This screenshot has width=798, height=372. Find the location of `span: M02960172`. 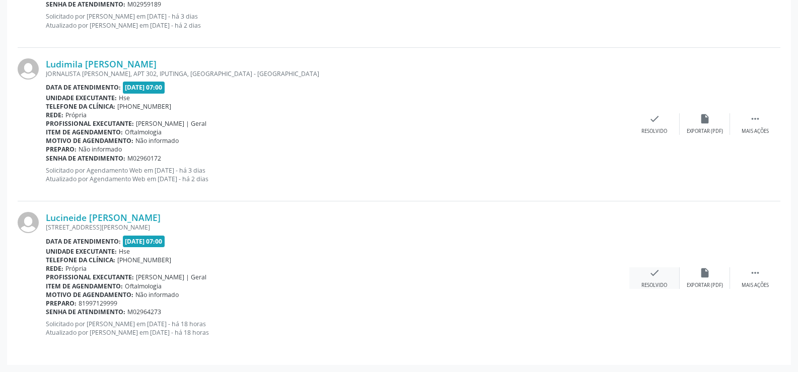

span: M02960172 is located at coordinates (144, 158).